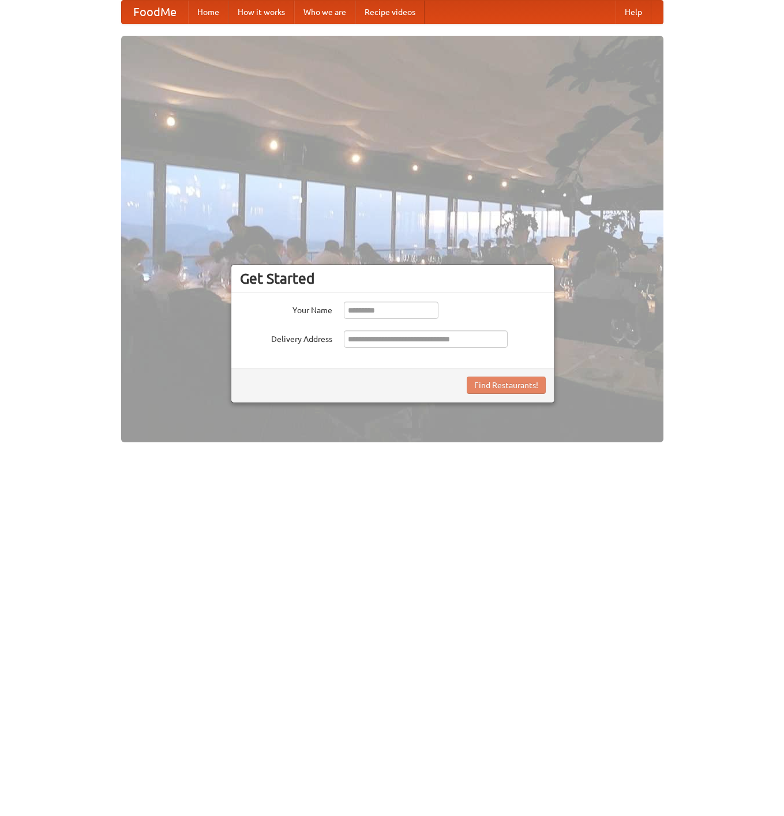  Describe the element at coordinates (261, 12) in the screenshot. I see `a: How it works` at that location.